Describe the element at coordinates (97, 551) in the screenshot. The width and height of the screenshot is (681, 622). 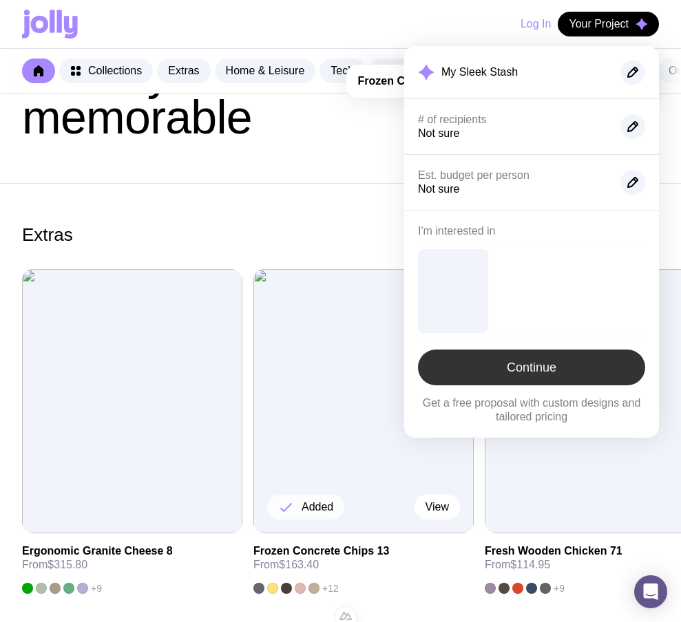
I see `h3: Ergonomic Granite Cheese 8` at that location.